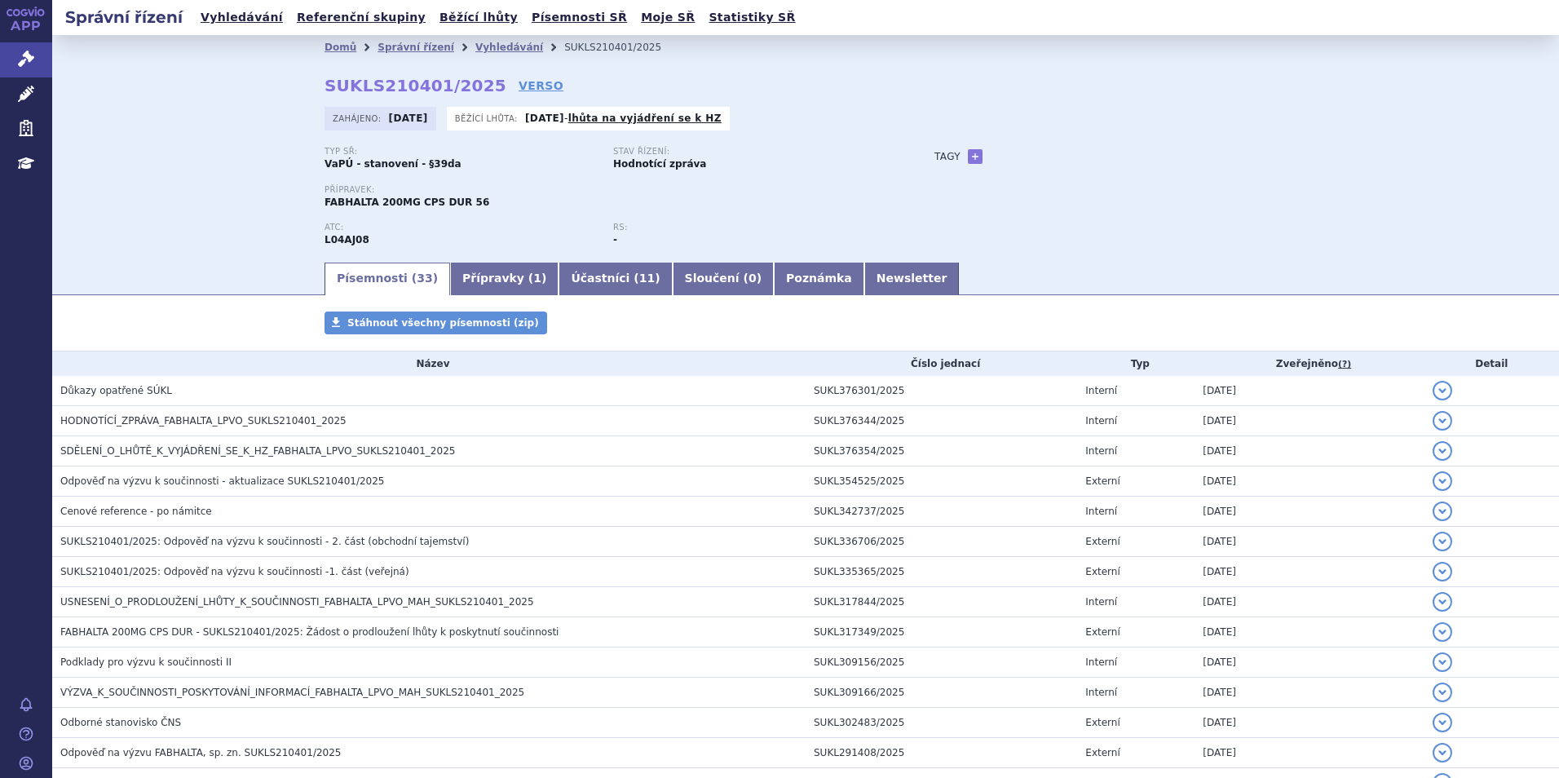 The height and width of the screenshot is (778, 1559). What do you see at coordinates (297, 602) in the screenshot?
I see `span: USNESENÍ_O_PRODLOUŽENÍ_LHŮTY_K_SOUČINNOSTI_FABHALTA_LPVO_MAH_SUKLS210401_2025` at bounding box center [297, 602].